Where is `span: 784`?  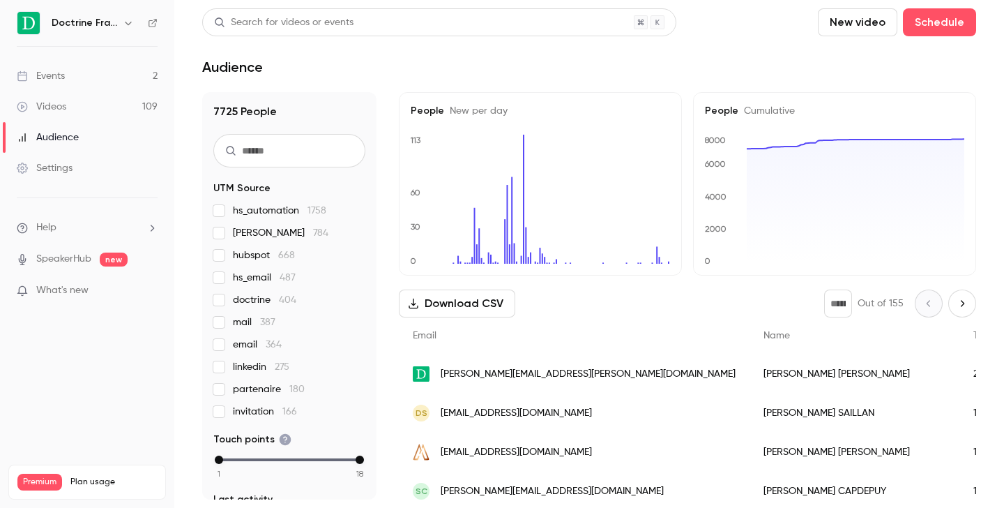 span: 784 is located at coordinates (321, 233).